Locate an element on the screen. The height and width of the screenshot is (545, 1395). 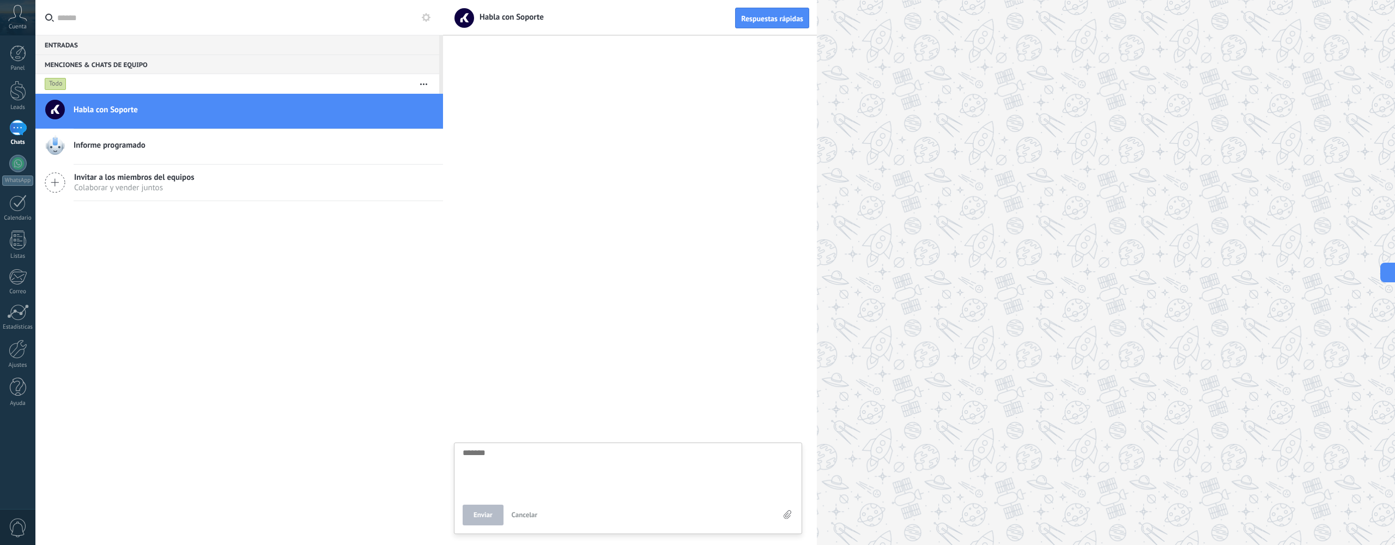
div: Panel is located at coordinates (18, 68).